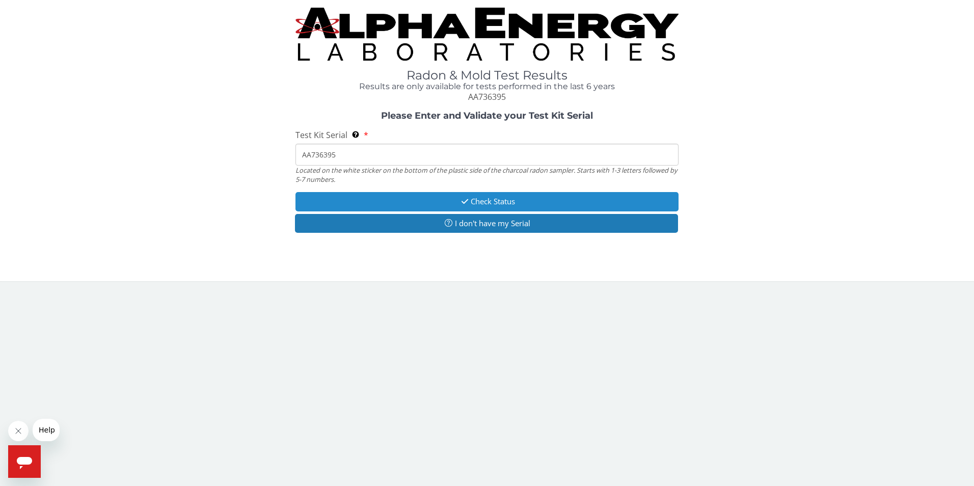 The image size is (974, 486). Describe the element at coordinates (487, 116) in the screenshot. I see `strong: Please Enter and Validate your Test Kit Serial` at that location.